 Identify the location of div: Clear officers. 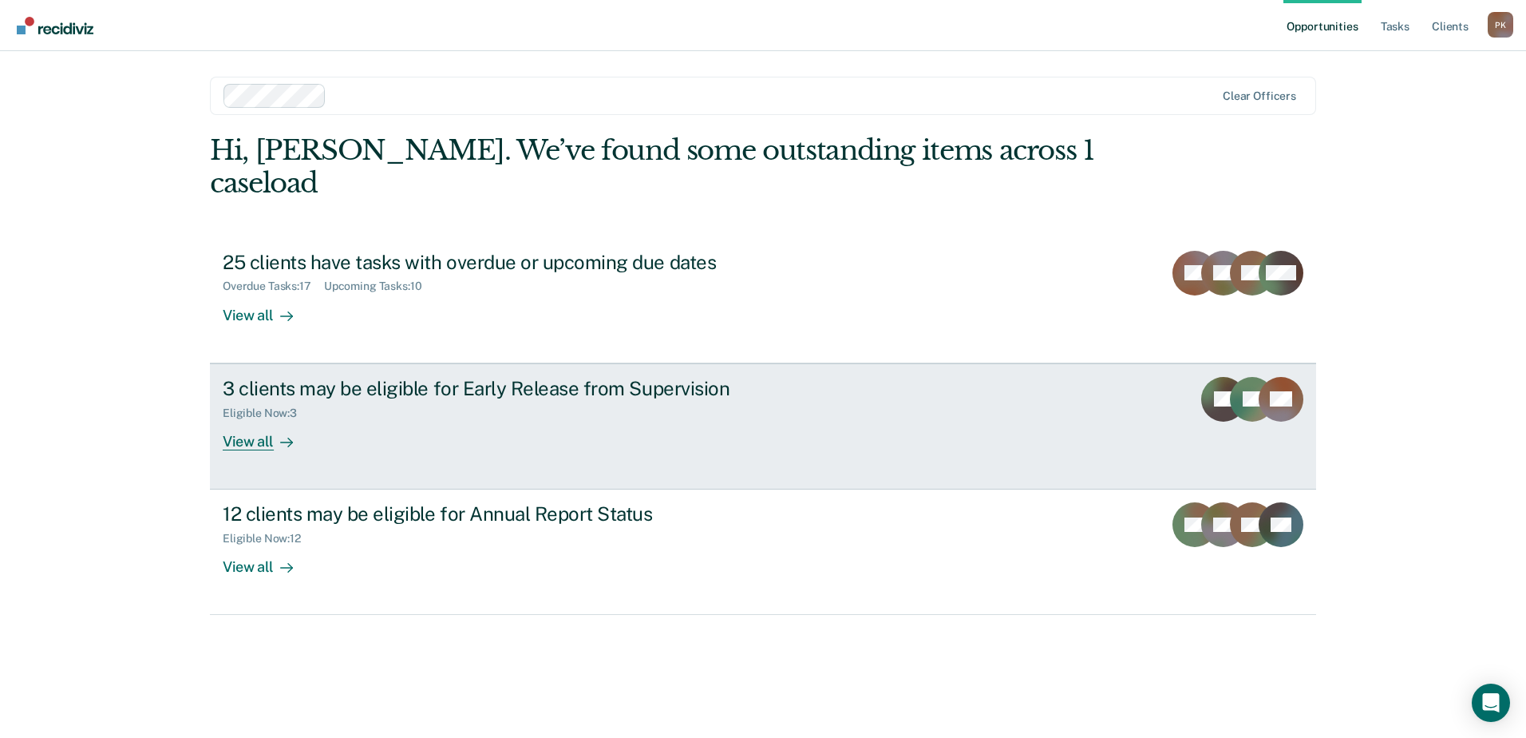
(1260, 96).